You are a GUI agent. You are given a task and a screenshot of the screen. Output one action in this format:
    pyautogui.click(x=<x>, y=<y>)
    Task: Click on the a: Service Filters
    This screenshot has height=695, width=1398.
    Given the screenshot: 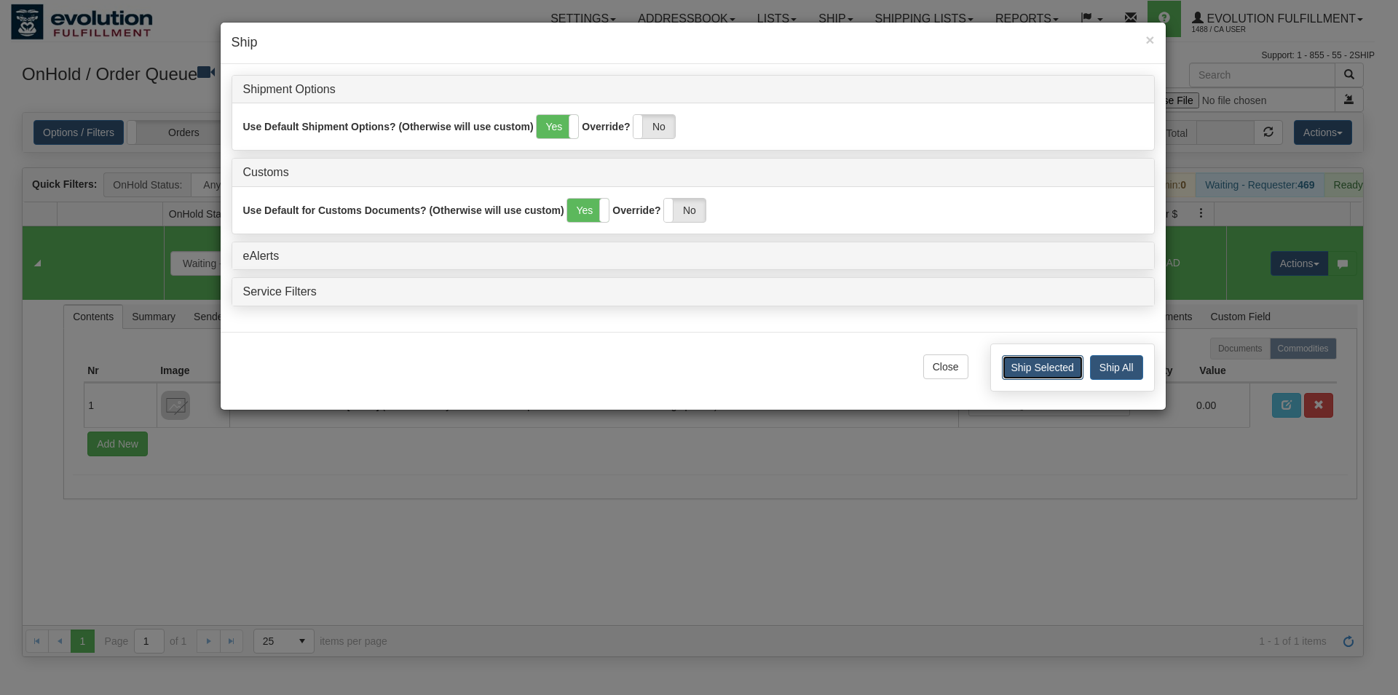 What is the action you would take?
    pyautogui.click(x=280, y=291)
    